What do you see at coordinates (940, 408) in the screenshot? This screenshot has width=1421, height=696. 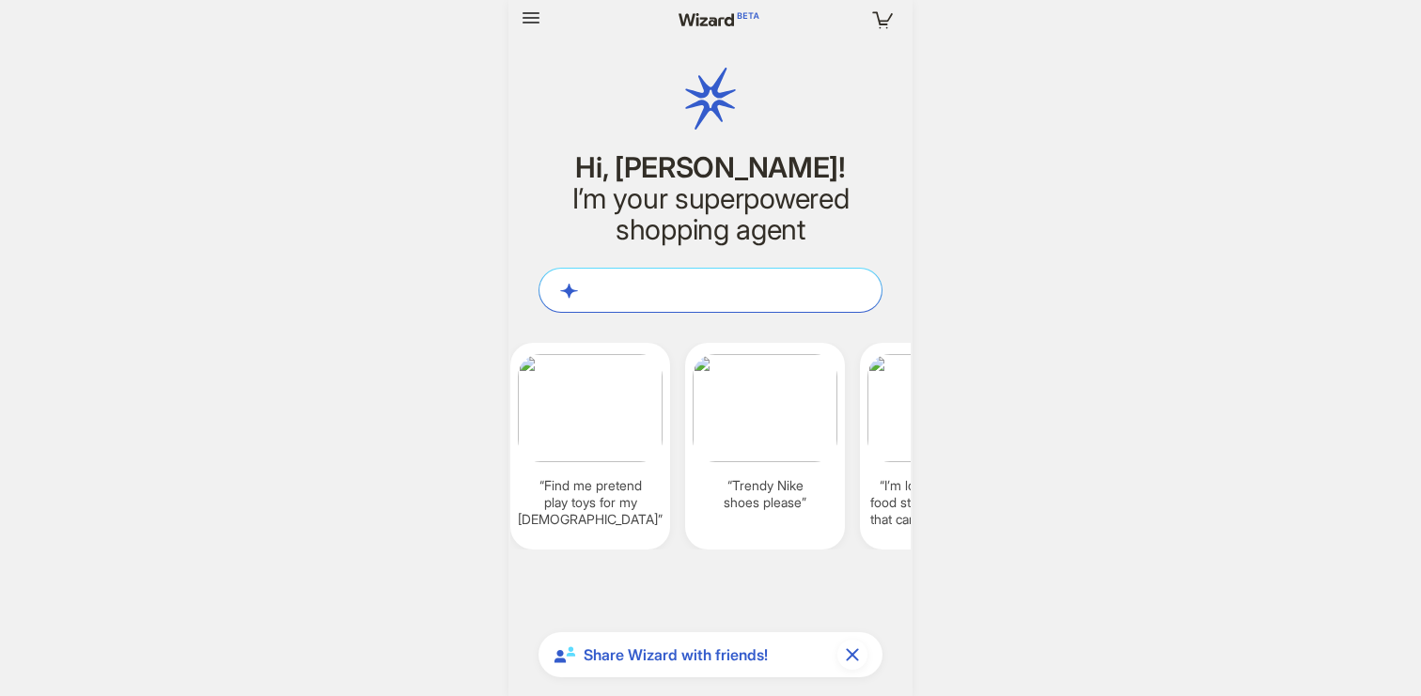 I see `img: I'm%20looking%20for%20glass%20food%20storage%20containers%20that%20can%20go%20in%20the%20oven.png` at bounding box center [940, 408].